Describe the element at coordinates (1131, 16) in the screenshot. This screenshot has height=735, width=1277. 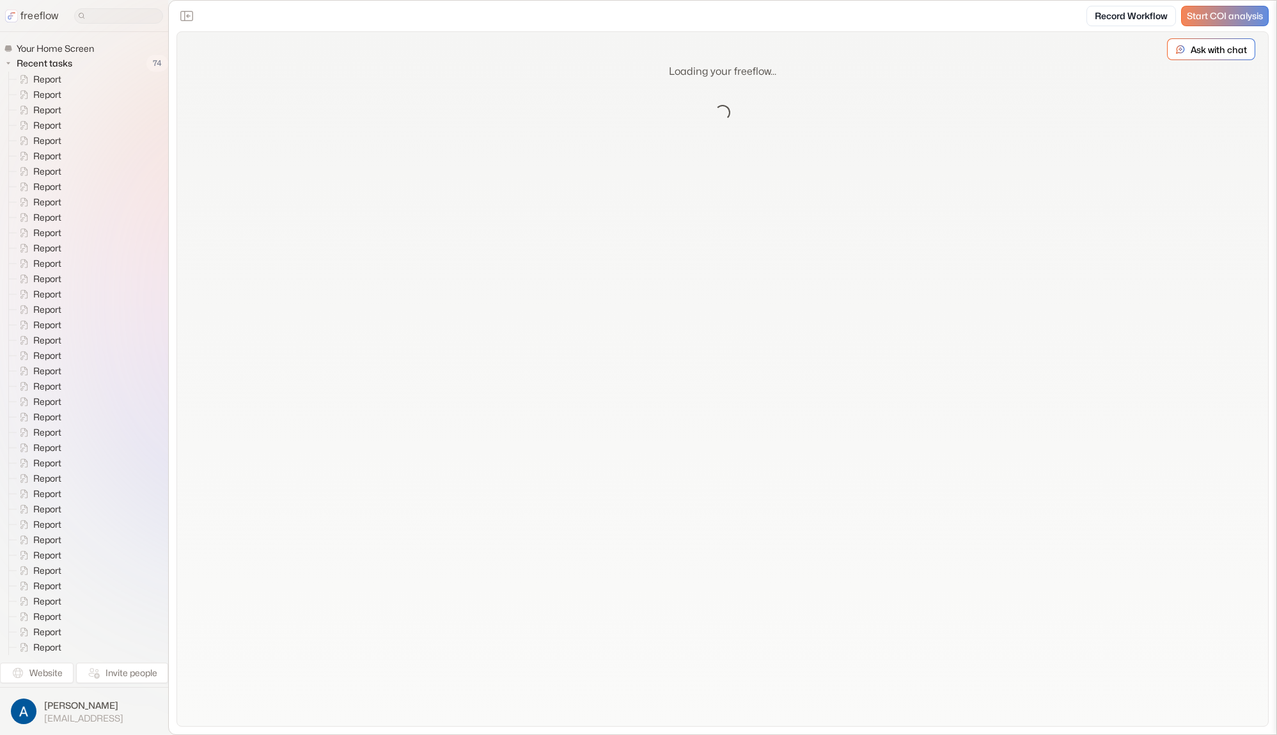
I see `a: Record Workflow` at that location.